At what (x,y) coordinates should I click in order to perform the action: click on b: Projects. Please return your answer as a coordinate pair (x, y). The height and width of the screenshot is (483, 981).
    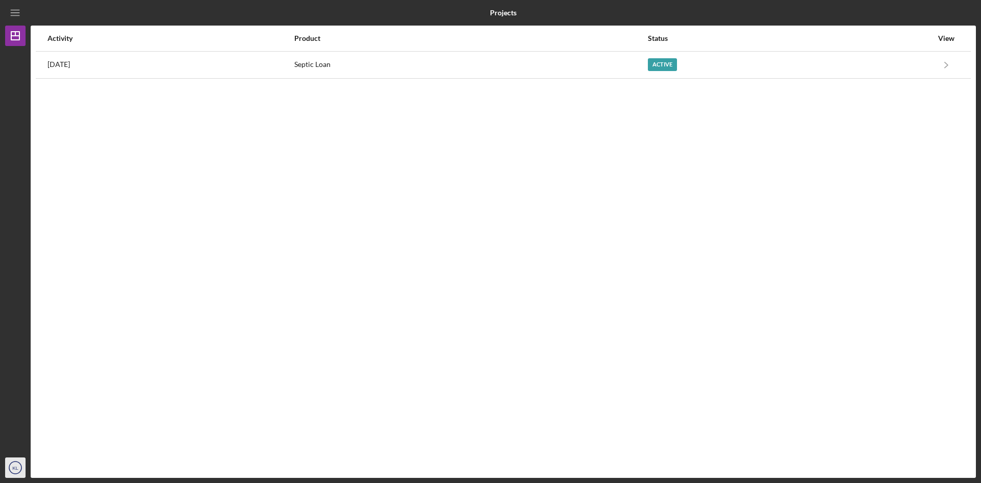
    Looking at the image, I should click on (503, 13).